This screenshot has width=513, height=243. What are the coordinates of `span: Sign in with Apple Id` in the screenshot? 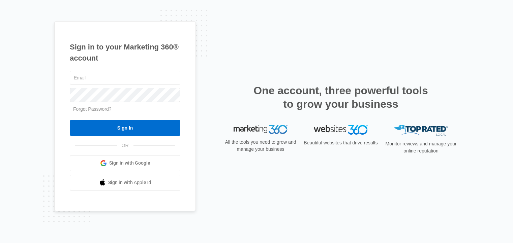 It's located at (130, 183).